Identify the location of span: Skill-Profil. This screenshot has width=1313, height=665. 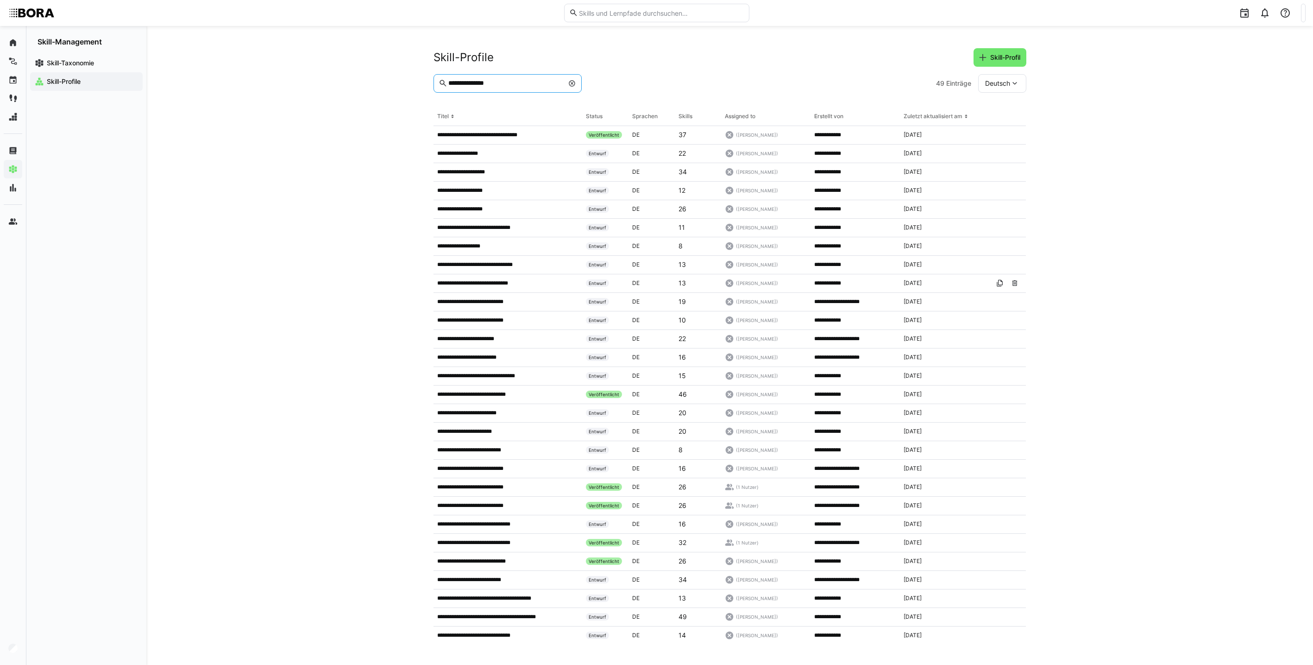
(1005, 57).